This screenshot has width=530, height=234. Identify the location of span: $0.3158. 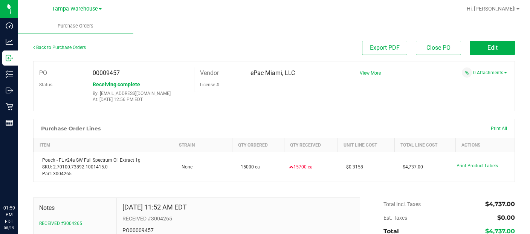
(352, 167).